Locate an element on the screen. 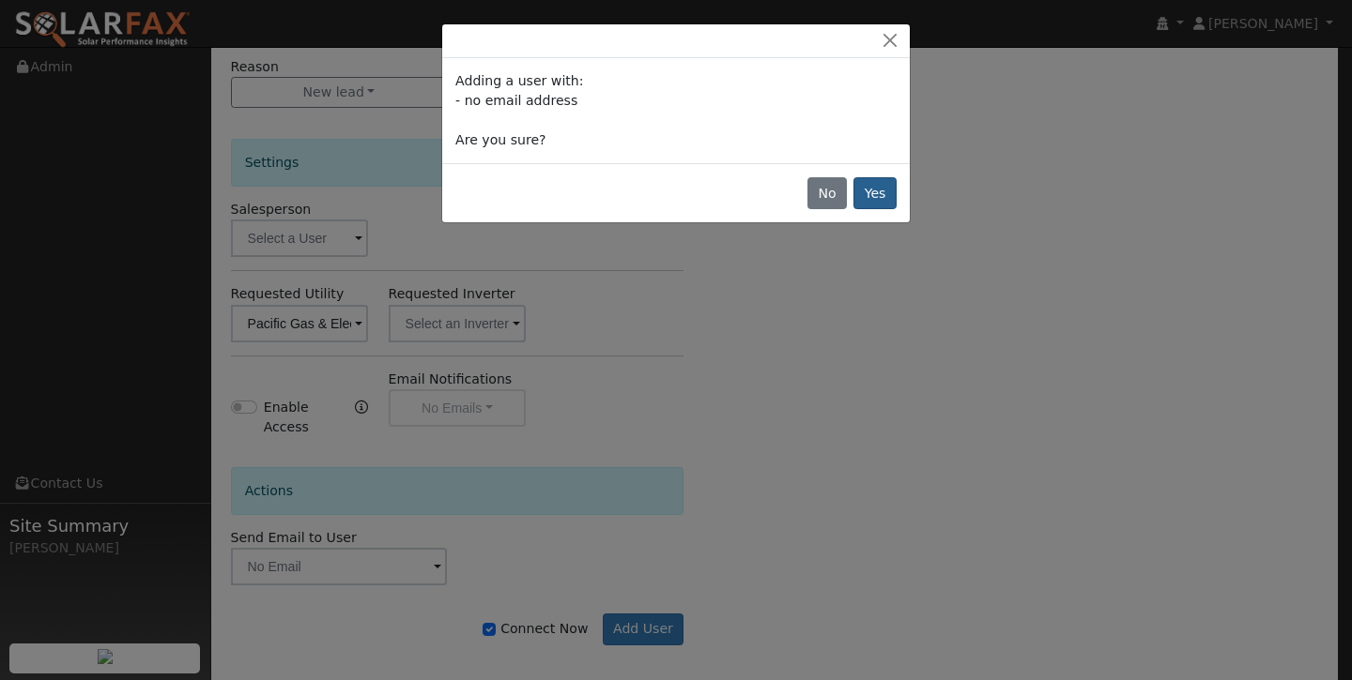  span: Adding a user with: is located at coordinates (519, 81).